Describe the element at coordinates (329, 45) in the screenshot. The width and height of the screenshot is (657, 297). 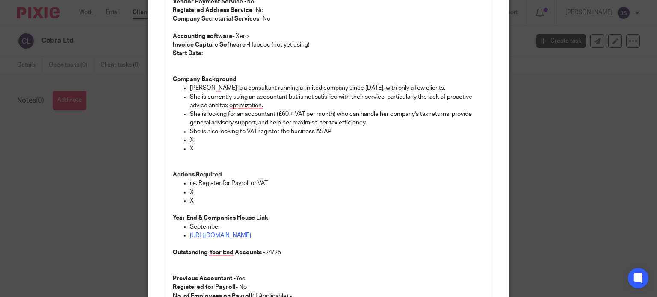
I see `p: Hubdoc (not yet using)` at that location.